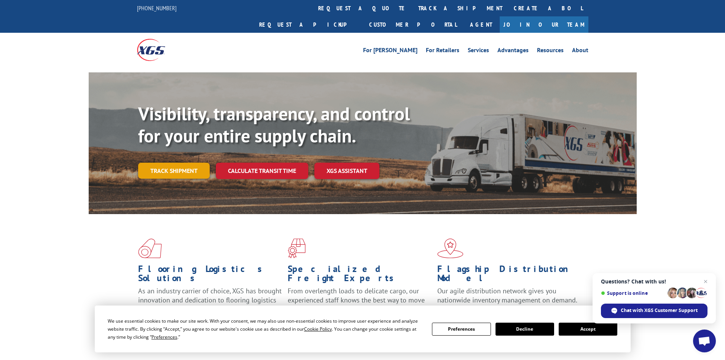  I want to click on h1: Specialized Freight Experts, so click(360, 275).